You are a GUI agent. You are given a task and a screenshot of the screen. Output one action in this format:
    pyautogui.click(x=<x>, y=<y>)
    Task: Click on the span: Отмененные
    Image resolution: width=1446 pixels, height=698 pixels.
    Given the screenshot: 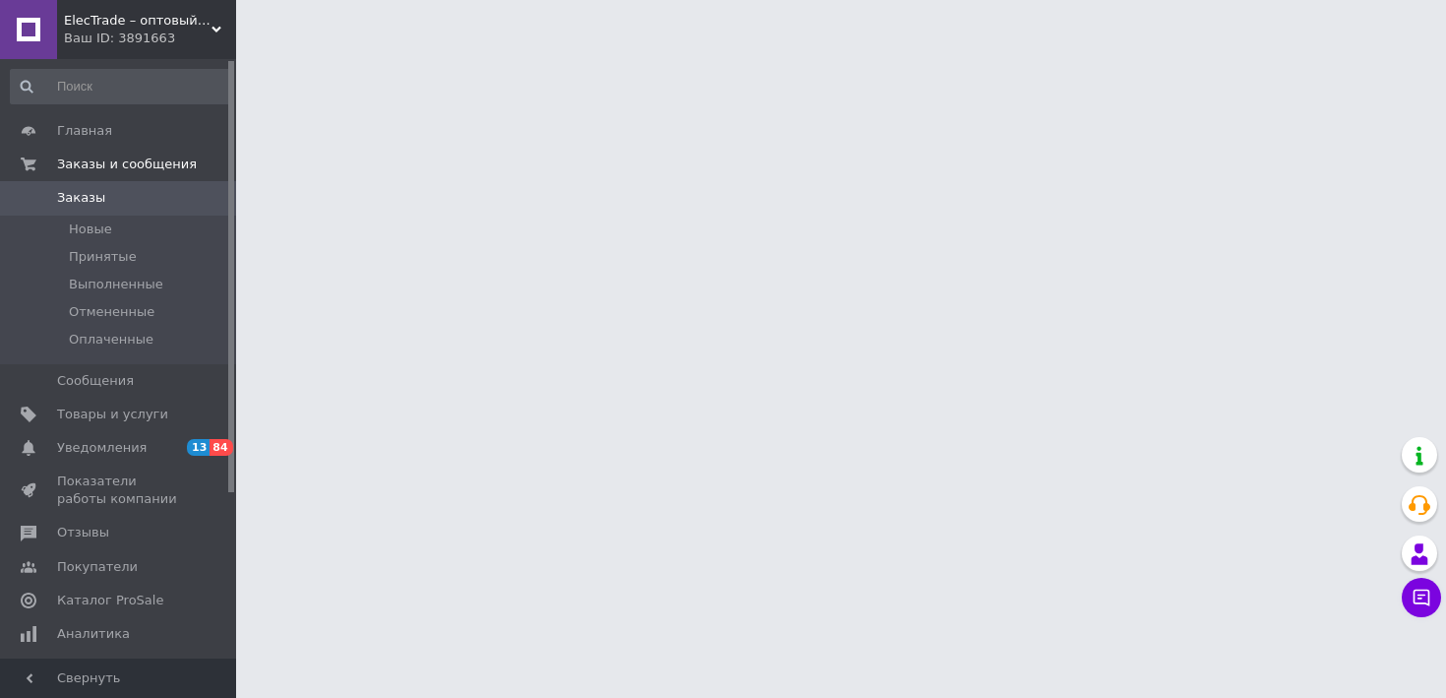 What is the action you would take?
    pyautogui.click(x=111, y=312)
    